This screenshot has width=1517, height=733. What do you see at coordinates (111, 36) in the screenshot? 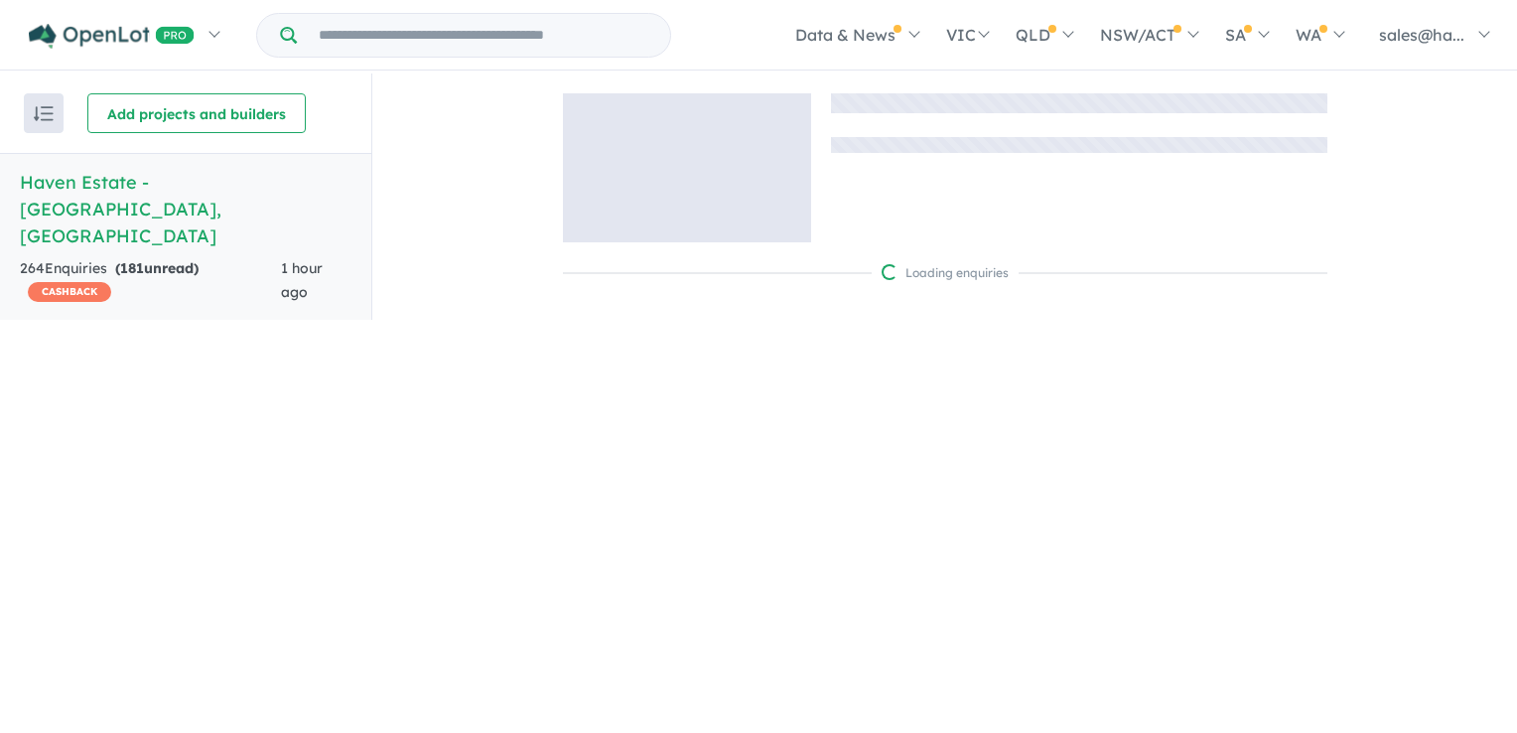
I see `img: Openlot PRO Logo White` at bounding box center [111, 36].